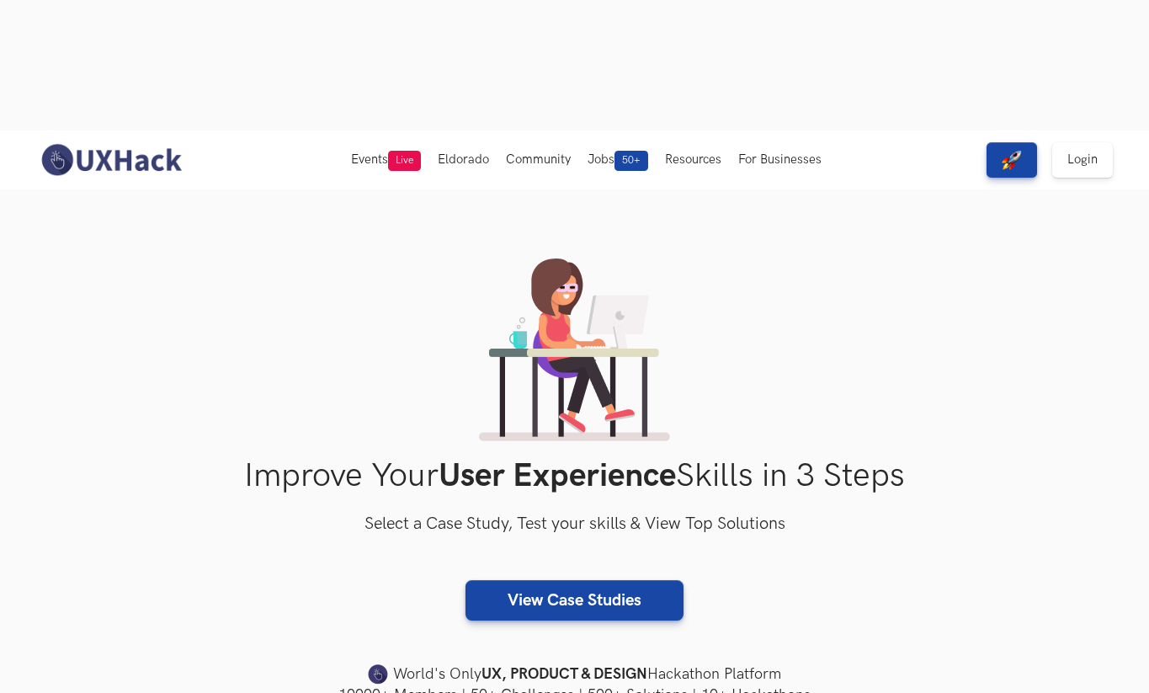 Image resolution: width=1149 pixels, height=693 pixels. I want to click on h3: Select a Case Study, Test your skills & View Top Solutions, so click(575, 524).